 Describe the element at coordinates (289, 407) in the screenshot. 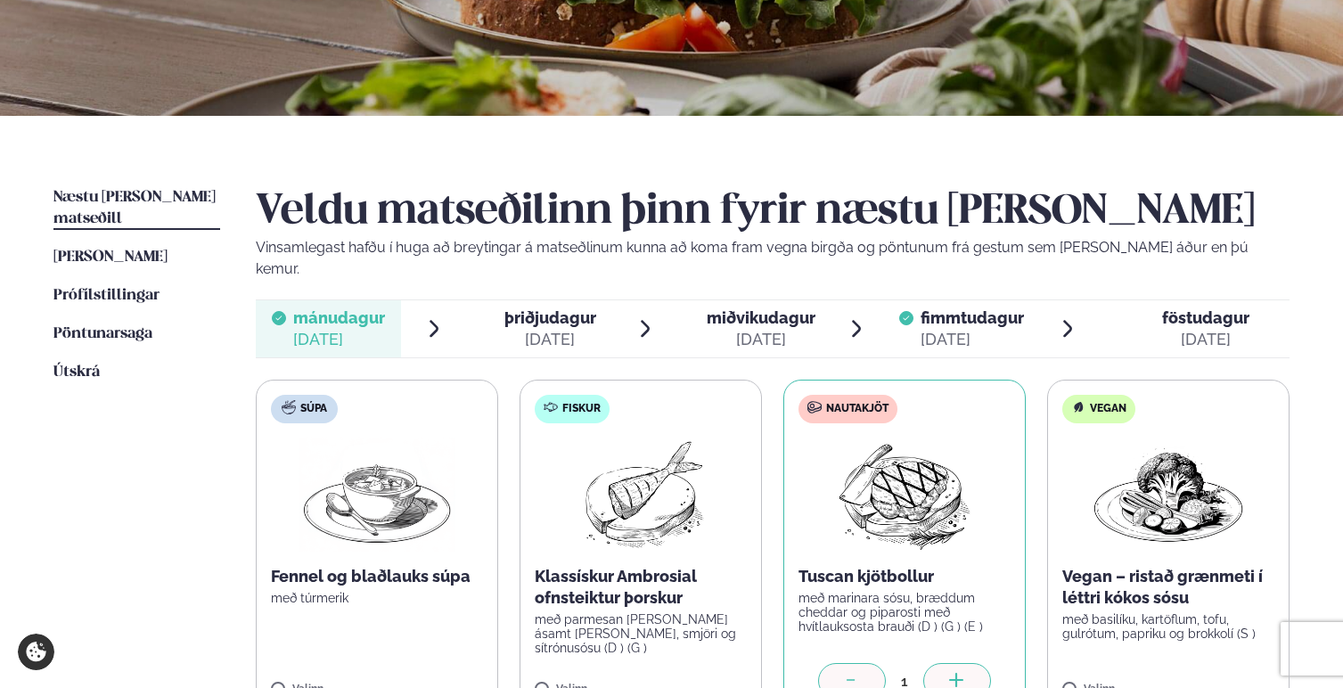

I see `img: soup.svg` at that location.